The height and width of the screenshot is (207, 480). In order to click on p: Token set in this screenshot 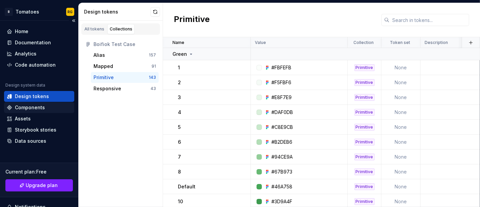, I will do `click(401, 43)`.